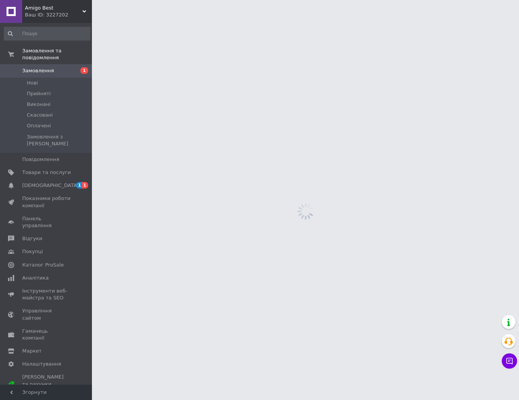 Image resolution: width=519 pixels, height=400 pixels. Describe the element at coordinates (38, 71) in the screenshot. I see `span: Замовлення` at that location.